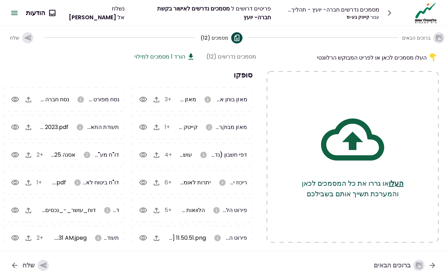 This screenshot has height=279, width=447. What do you see at coordinates (234, 182) in the screenshot?
I see `span: ריכוז יתרות` at bounding box center [234, 182].